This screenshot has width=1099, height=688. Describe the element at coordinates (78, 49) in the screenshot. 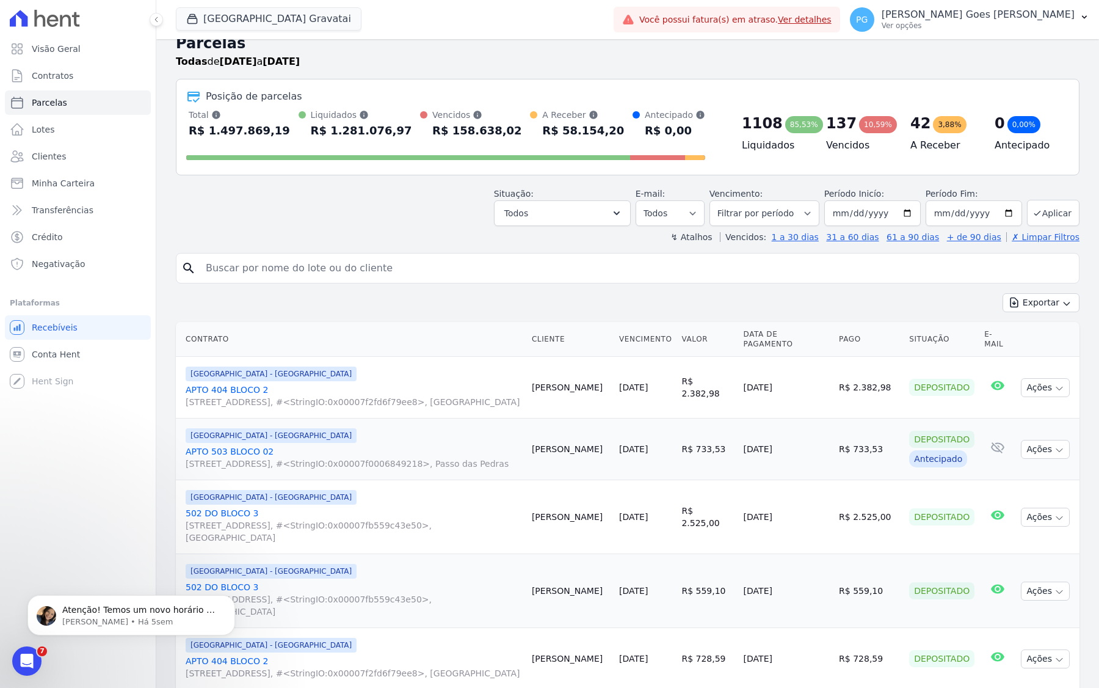

I see `a: Visão Geral` at that location.